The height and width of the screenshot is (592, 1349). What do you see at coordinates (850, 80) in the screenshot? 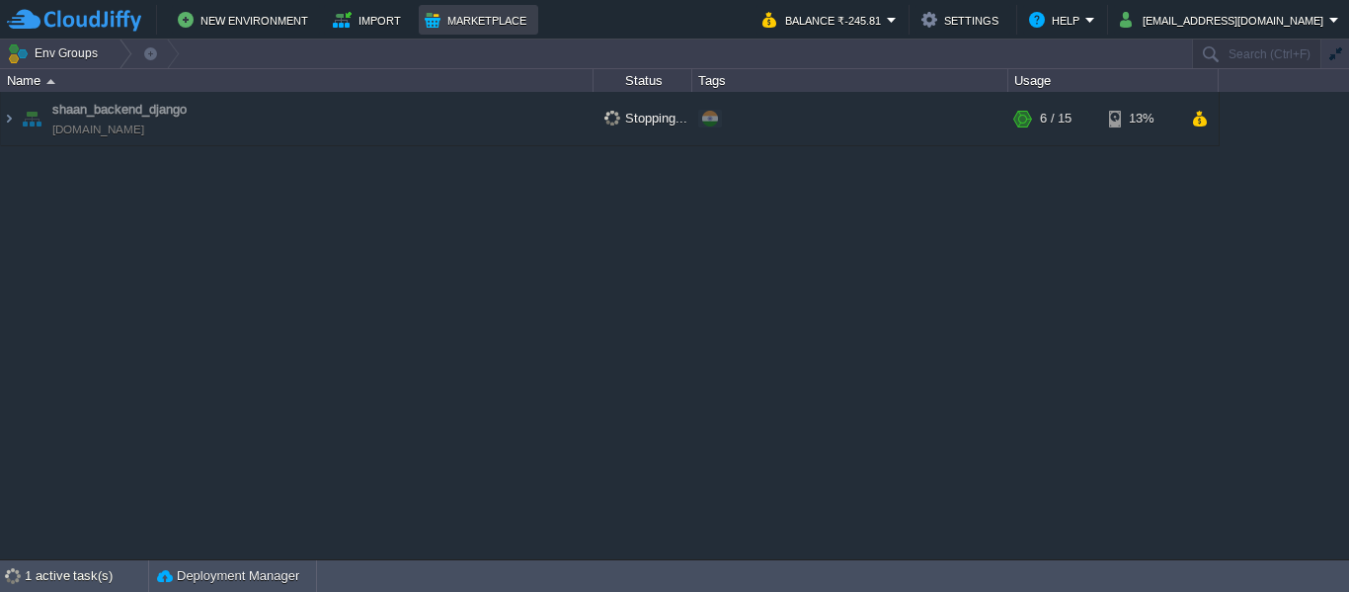
I see `div: Tags` at bounding box center [850, 80].